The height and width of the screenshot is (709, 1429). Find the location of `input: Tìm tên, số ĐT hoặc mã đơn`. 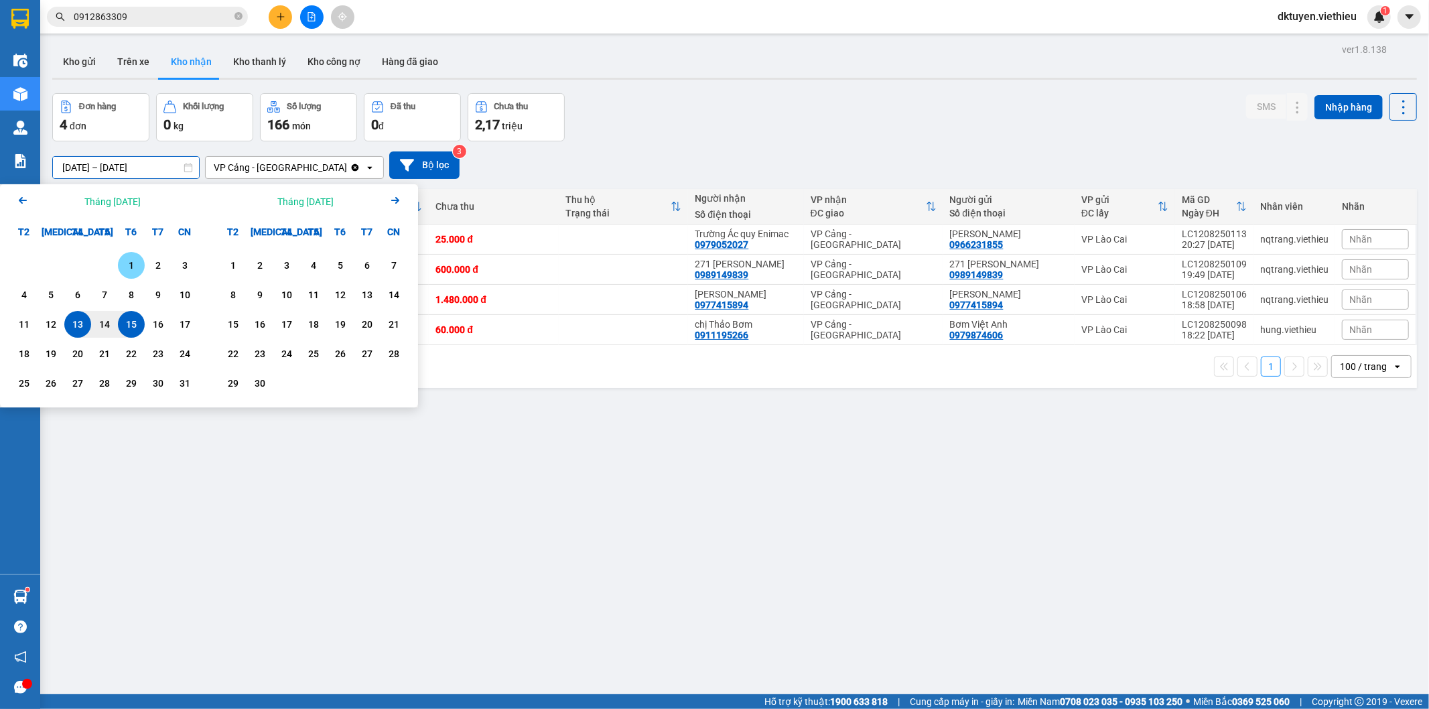

input: Tìm tên, số ĐT hoặc mã đơn is located at coordinates (153, 17).